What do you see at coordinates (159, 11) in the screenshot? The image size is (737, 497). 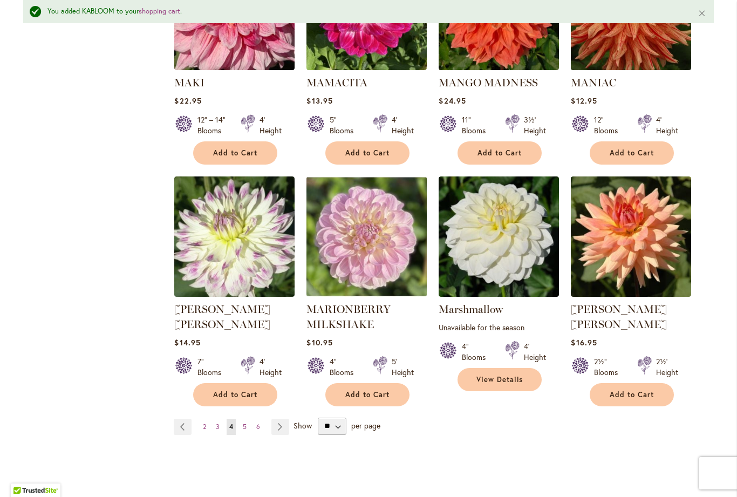 I see `a: shopping cart` at bounding box center [159, 11].